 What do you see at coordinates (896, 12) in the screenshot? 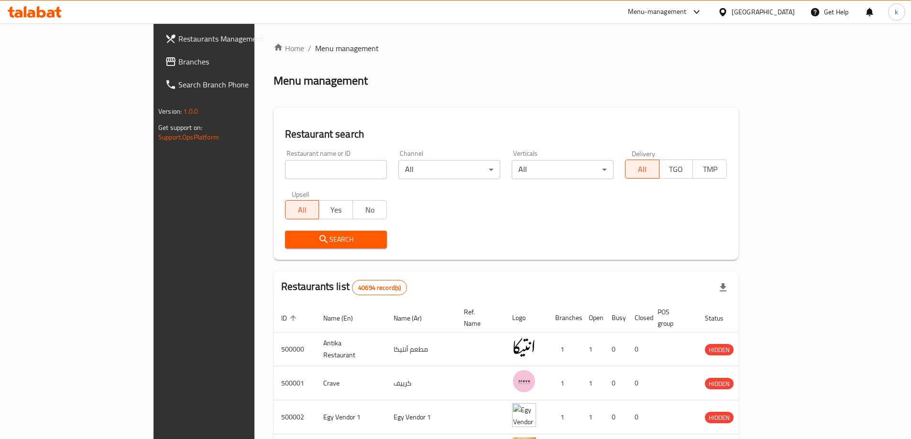
I see `span: k` at bounding box center [896, 12].